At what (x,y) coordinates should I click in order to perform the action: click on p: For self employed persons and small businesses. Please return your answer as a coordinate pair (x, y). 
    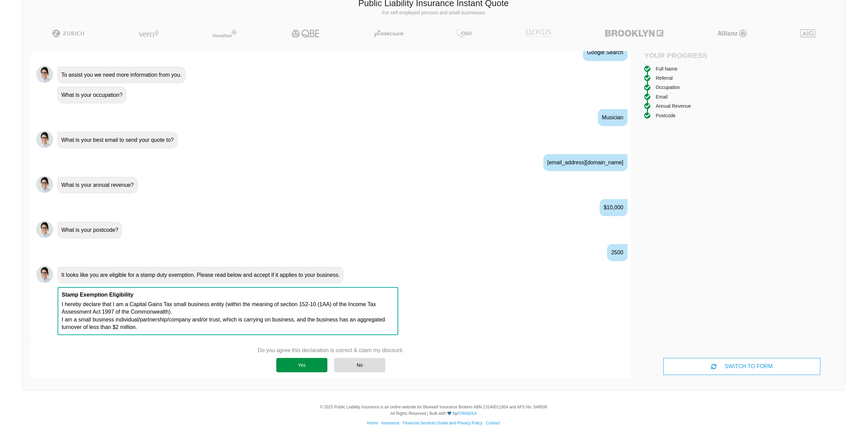
    Looking at the image, I should click on (434, 13).